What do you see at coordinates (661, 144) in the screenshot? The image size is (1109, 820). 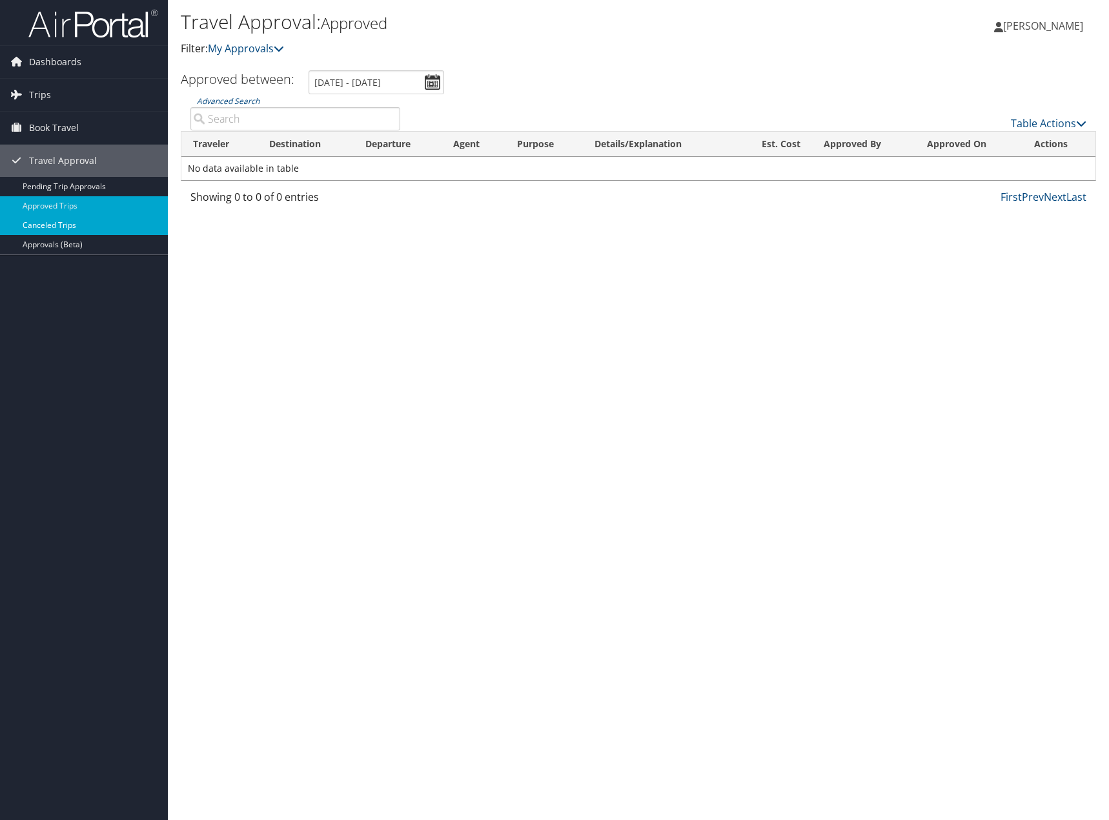 I see `th: Details/Explanation` at bounding box center [661, 144].